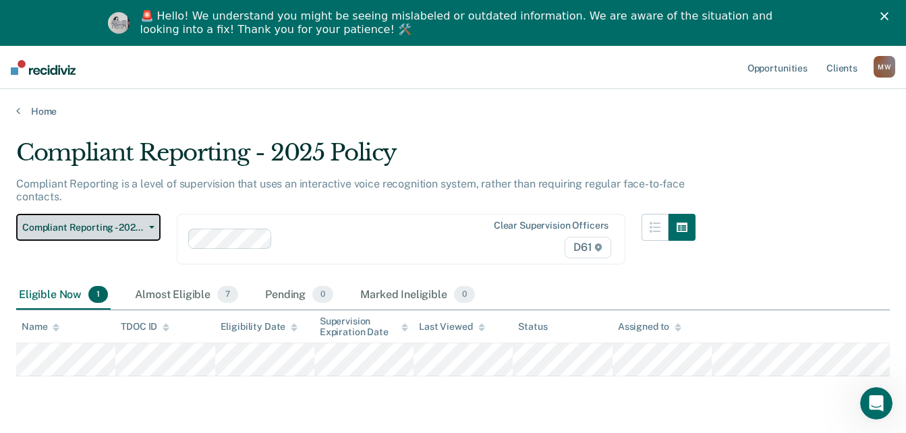 This screenshot has width=906, height=433. I want to click on a: Clients, so click(842, 67).